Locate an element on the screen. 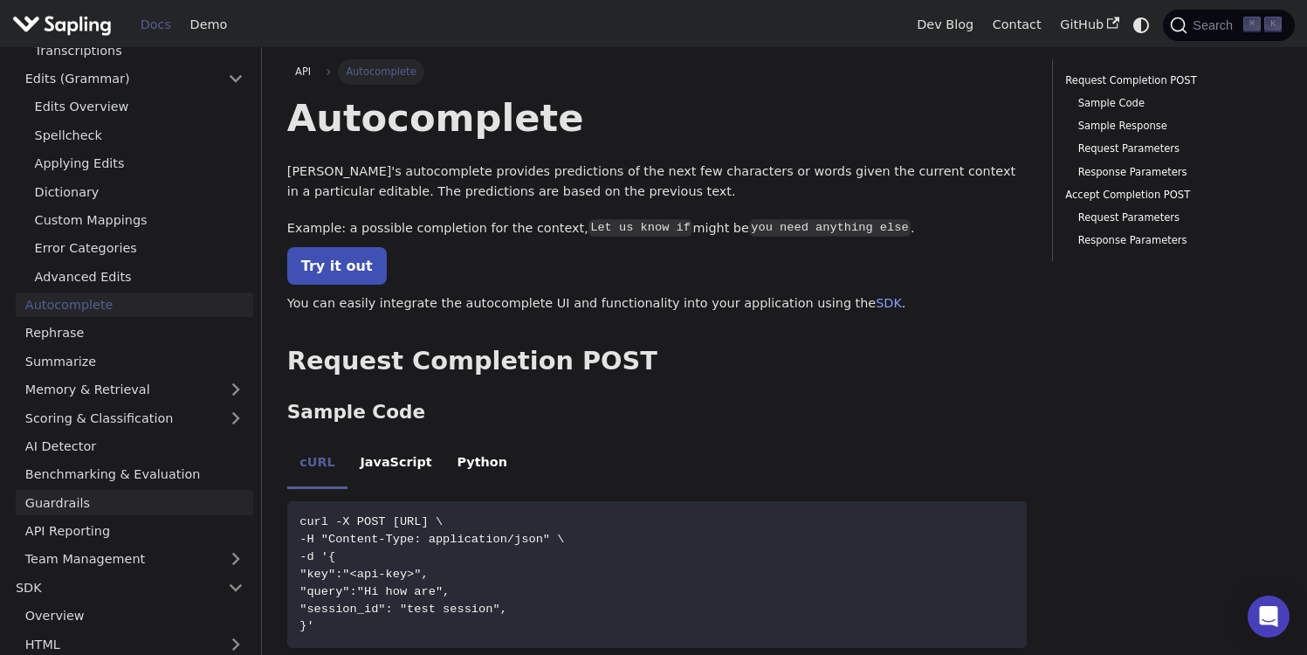  a: Request Completion POST is located at coordinates (1170, 80).